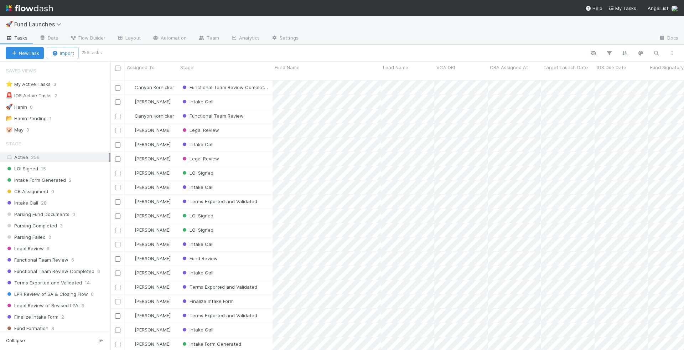  I want to click on span: AngelList, so click(658, 8).